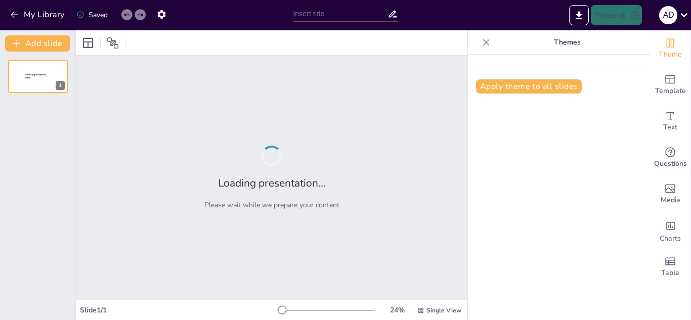  What do you see at coordinates (670, 121) in the screenshot?
I see `div: Add text boxes` at bounding box center [670, 121].